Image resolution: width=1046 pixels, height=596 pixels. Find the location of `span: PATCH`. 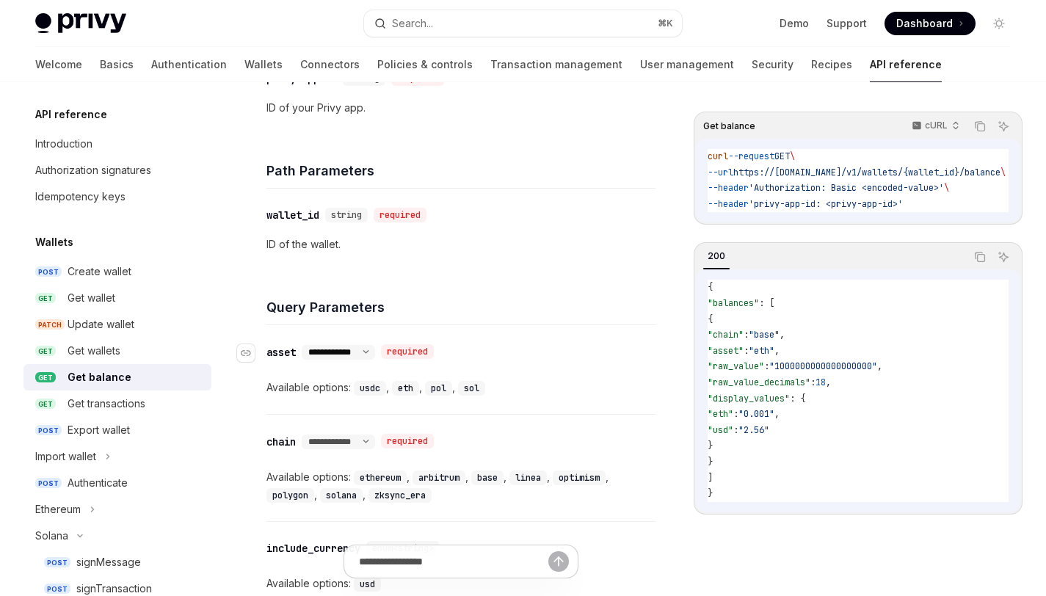

span: PATCH is located at coordinates (50, 324).